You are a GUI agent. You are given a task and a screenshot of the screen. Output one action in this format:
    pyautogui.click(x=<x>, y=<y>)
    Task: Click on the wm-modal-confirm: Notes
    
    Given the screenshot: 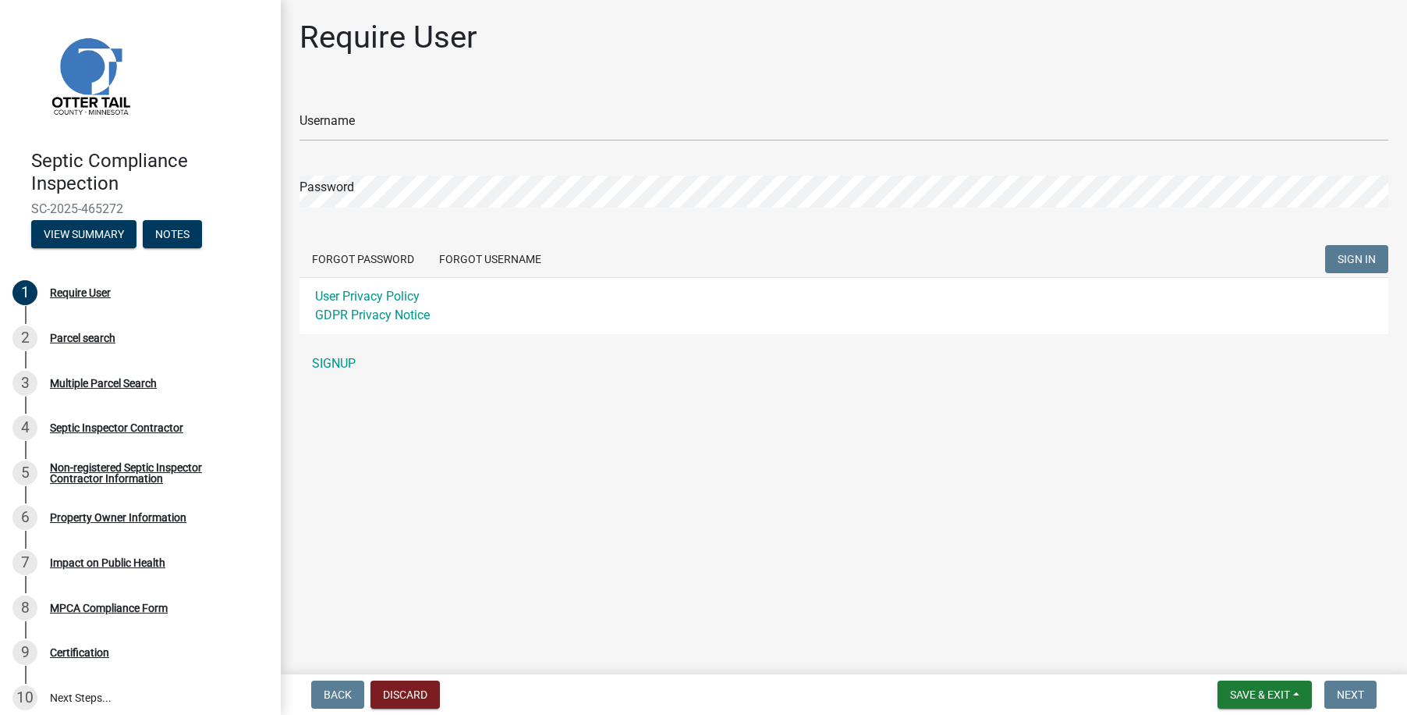 What is the action you would take?
    pyautogui.click(x=172, y=235)
    